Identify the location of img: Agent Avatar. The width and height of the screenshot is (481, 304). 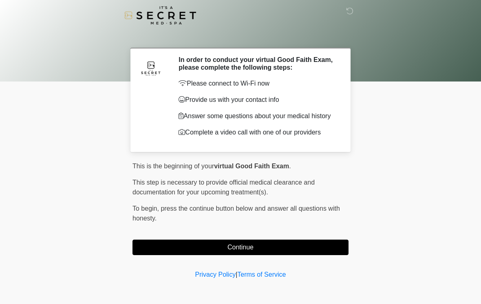
(151, 68).